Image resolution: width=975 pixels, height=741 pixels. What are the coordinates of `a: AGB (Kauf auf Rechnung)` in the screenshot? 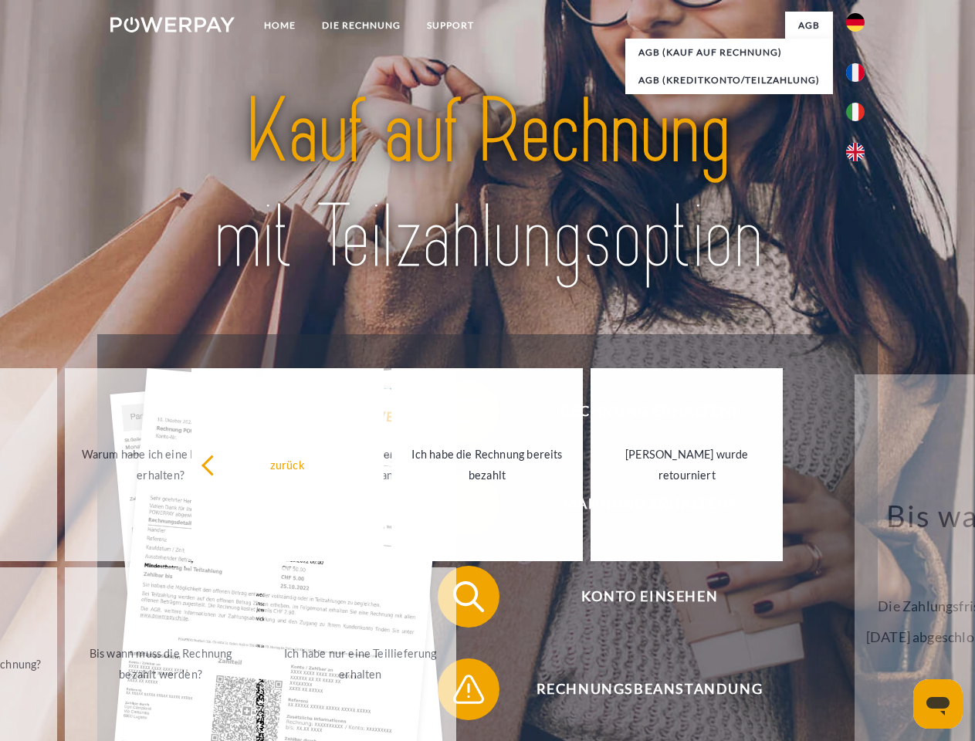 It's located at (729, 52).